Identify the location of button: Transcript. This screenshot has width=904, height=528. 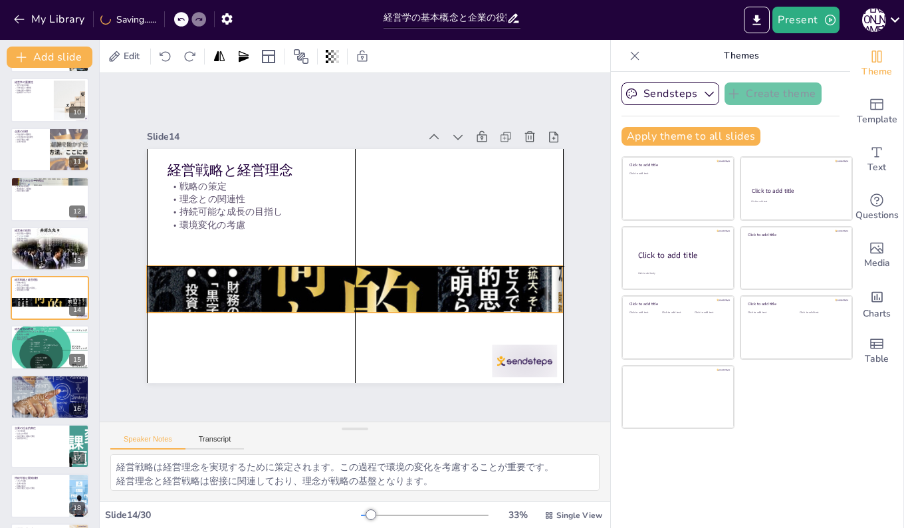
(215, 442).